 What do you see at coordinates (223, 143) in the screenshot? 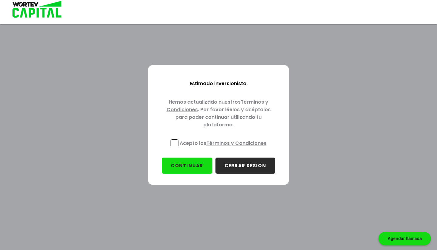
I see `p: Acepto los` at bounding box center [223, 143].